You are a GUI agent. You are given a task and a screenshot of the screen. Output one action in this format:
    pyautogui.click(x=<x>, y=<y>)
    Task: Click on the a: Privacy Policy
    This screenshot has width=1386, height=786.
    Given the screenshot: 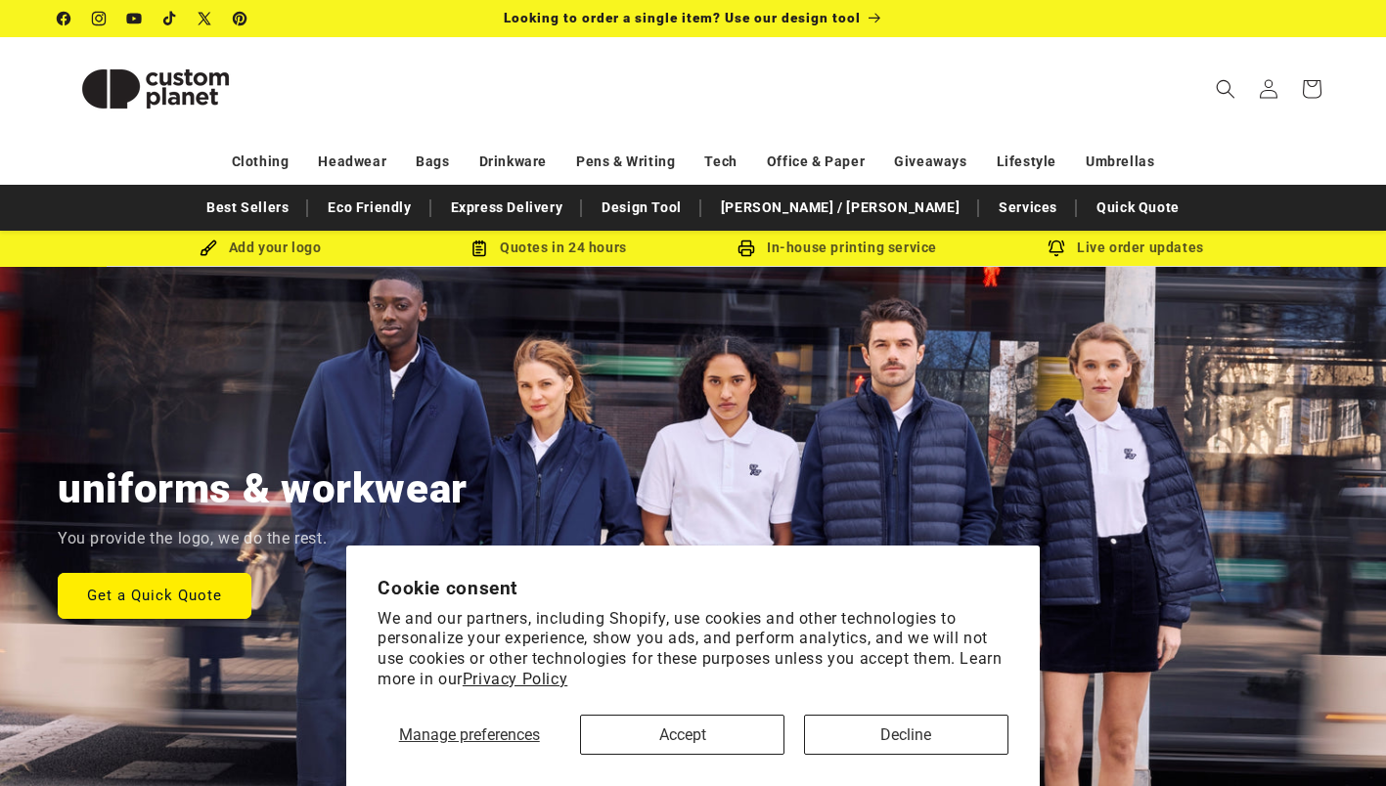 What is the action you would take?
    pyautogui.click(x=514, y=679)
    